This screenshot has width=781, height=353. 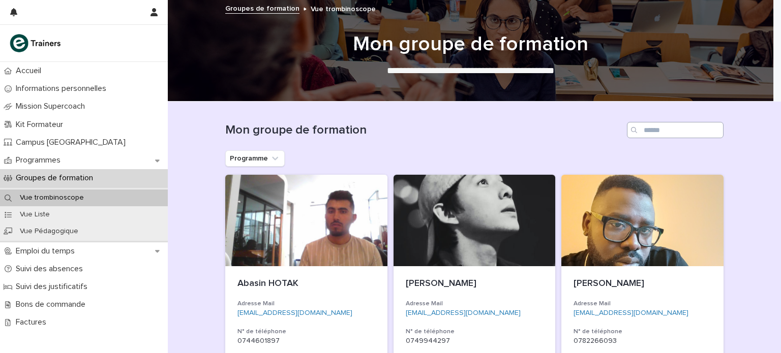 I want to click on p: Suivi des justificatifs, so click(x=53, y=287).